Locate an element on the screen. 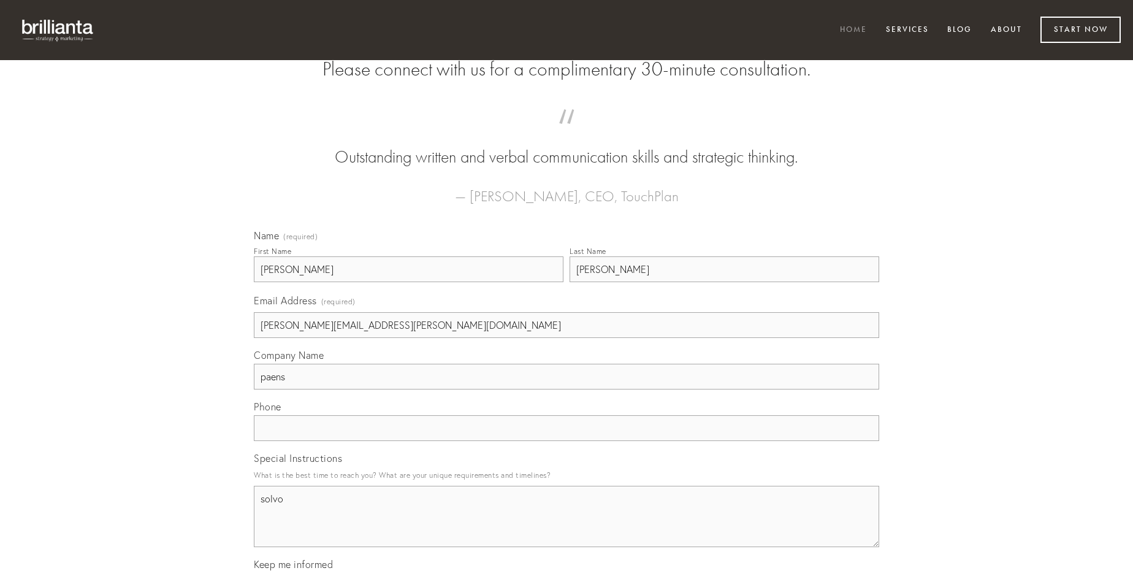  span: Phone is located at coordinates (267, 406).